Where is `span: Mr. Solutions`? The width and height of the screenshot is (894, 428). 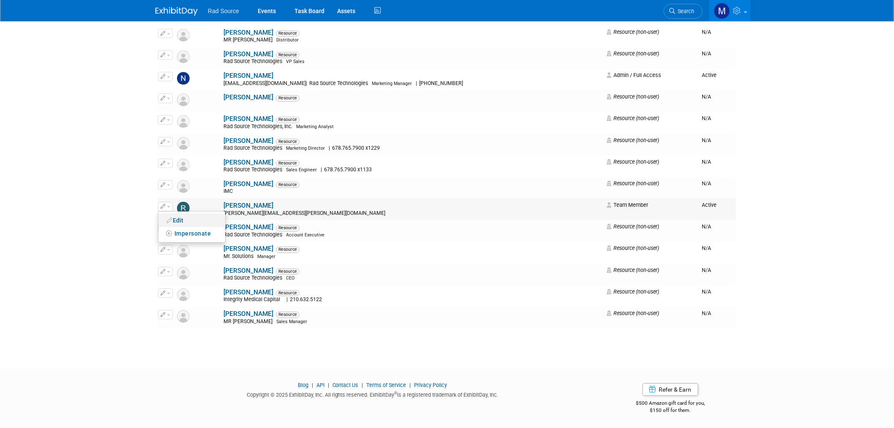
span: Mr. Solutions is located at coordinates (240, 256).